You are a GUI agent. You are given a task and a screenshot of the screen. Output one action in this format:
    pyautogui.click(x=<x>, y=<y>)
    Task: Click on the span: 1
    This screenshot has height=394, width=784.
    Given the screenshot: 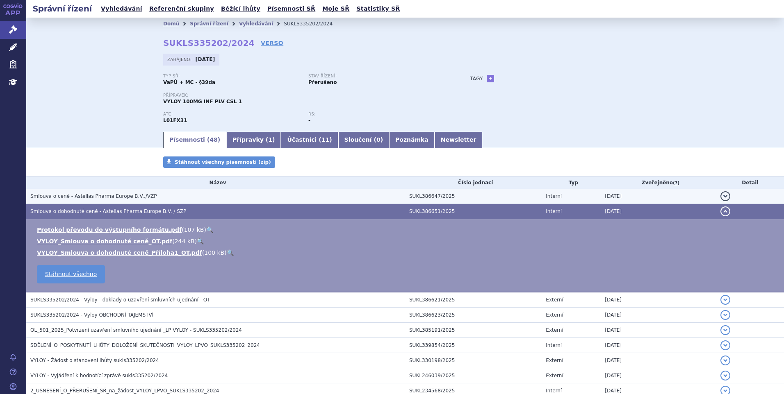 What is the action you would take?
    pyautogui.click(x=270, y=140)
    